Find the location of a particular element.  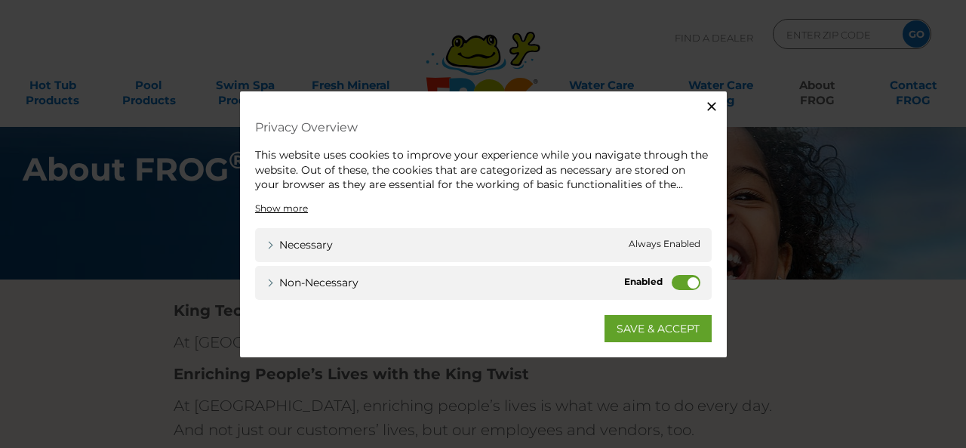

span: Always Enabled is located at coordinates (664, 244).